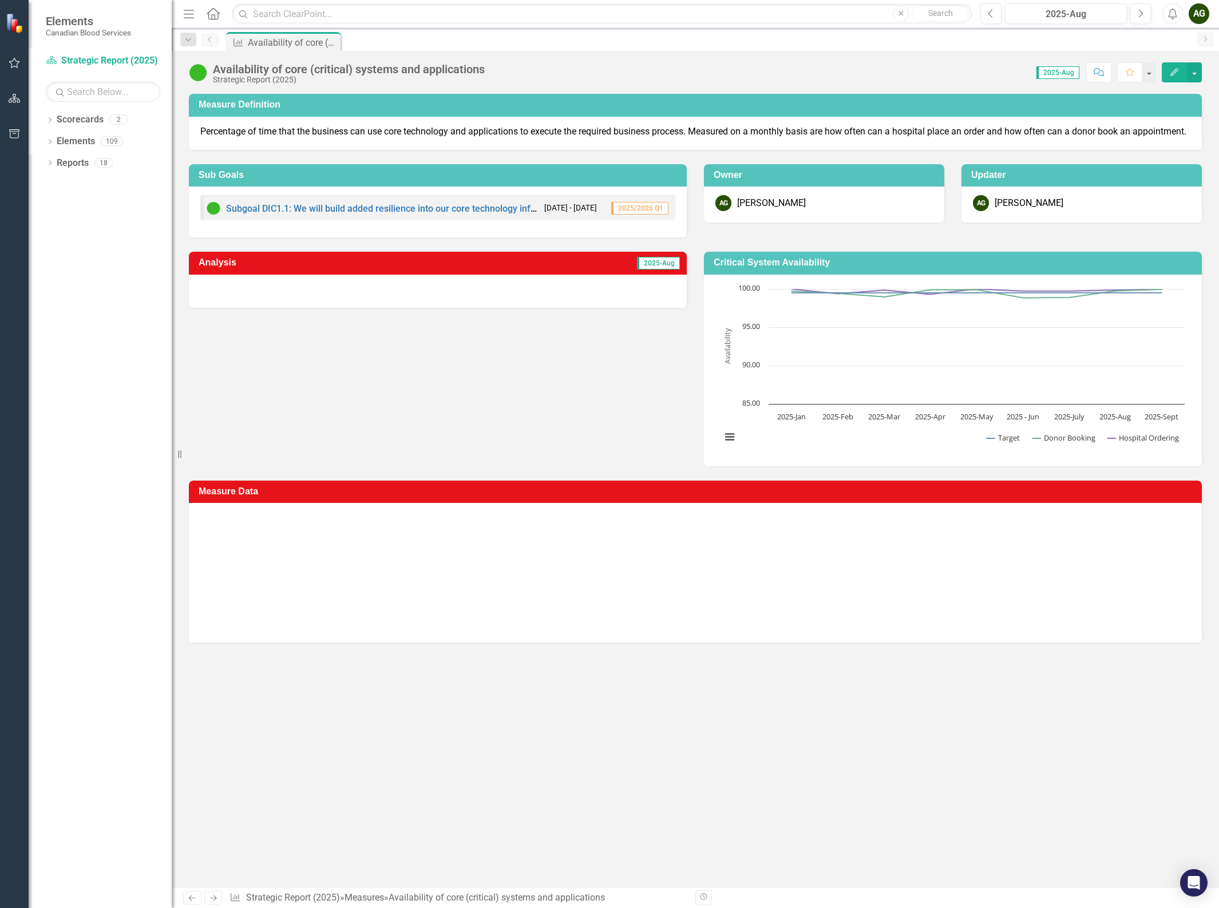  Describe the element at coordinates (15, 23) in the screenshot. I see `img: ClearPoint Strategy` at that location.